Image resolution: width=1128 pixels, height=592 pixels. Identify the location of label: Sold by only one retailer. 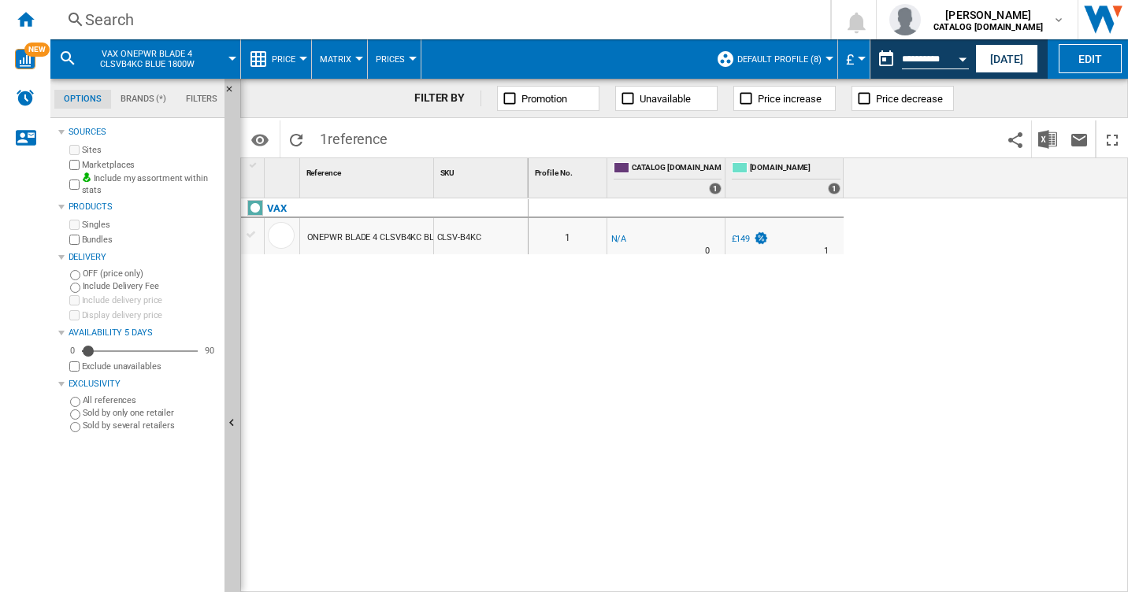
(150, 413).